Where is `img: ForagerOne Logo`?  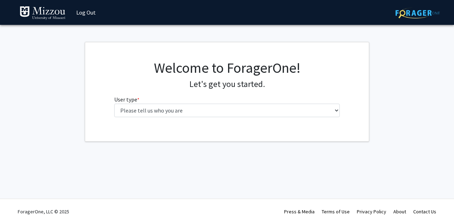
img: ForagerOne Logo is located at coordinates (417, 13).